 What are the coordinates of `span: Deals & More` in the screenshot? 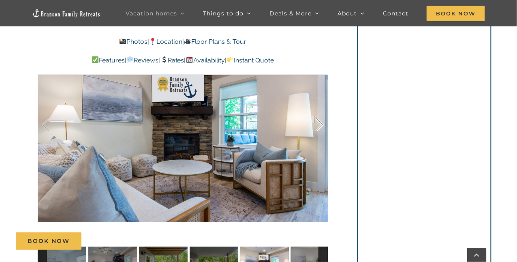 It's located at (290, 13).